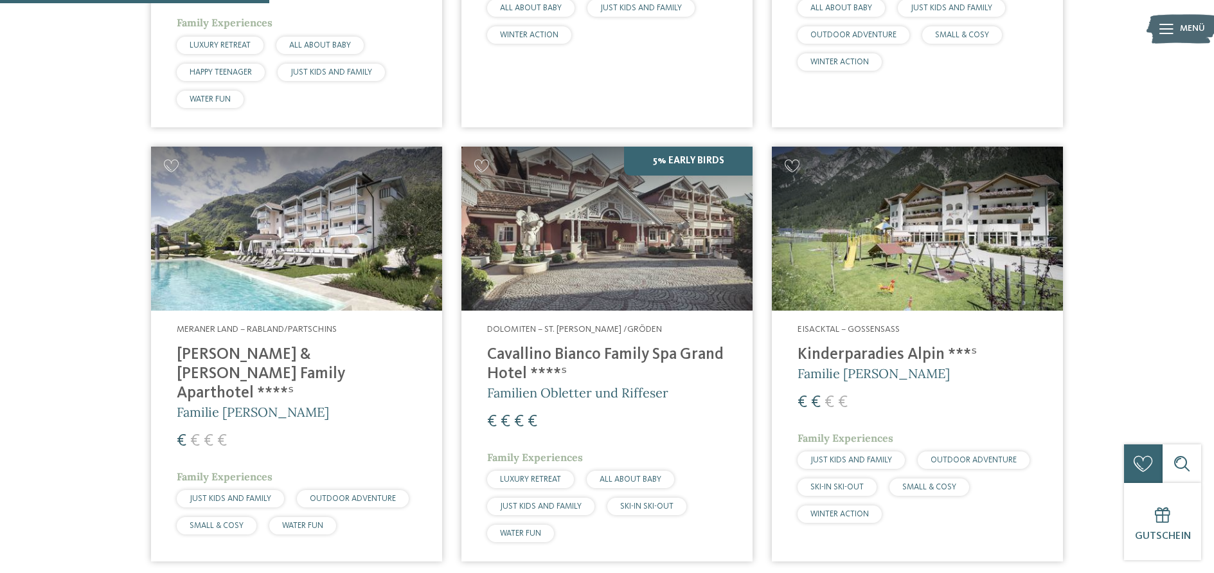 The image size is (1214, 573). What do you see at coordinates (296, 354) in the screenshot?
I see `a: Familienhotels gesucht? Hier findet ihr die besten! Meraner Land – Rabland/Partschins [PERSON_NAM...` at bounding box center [296, 354].